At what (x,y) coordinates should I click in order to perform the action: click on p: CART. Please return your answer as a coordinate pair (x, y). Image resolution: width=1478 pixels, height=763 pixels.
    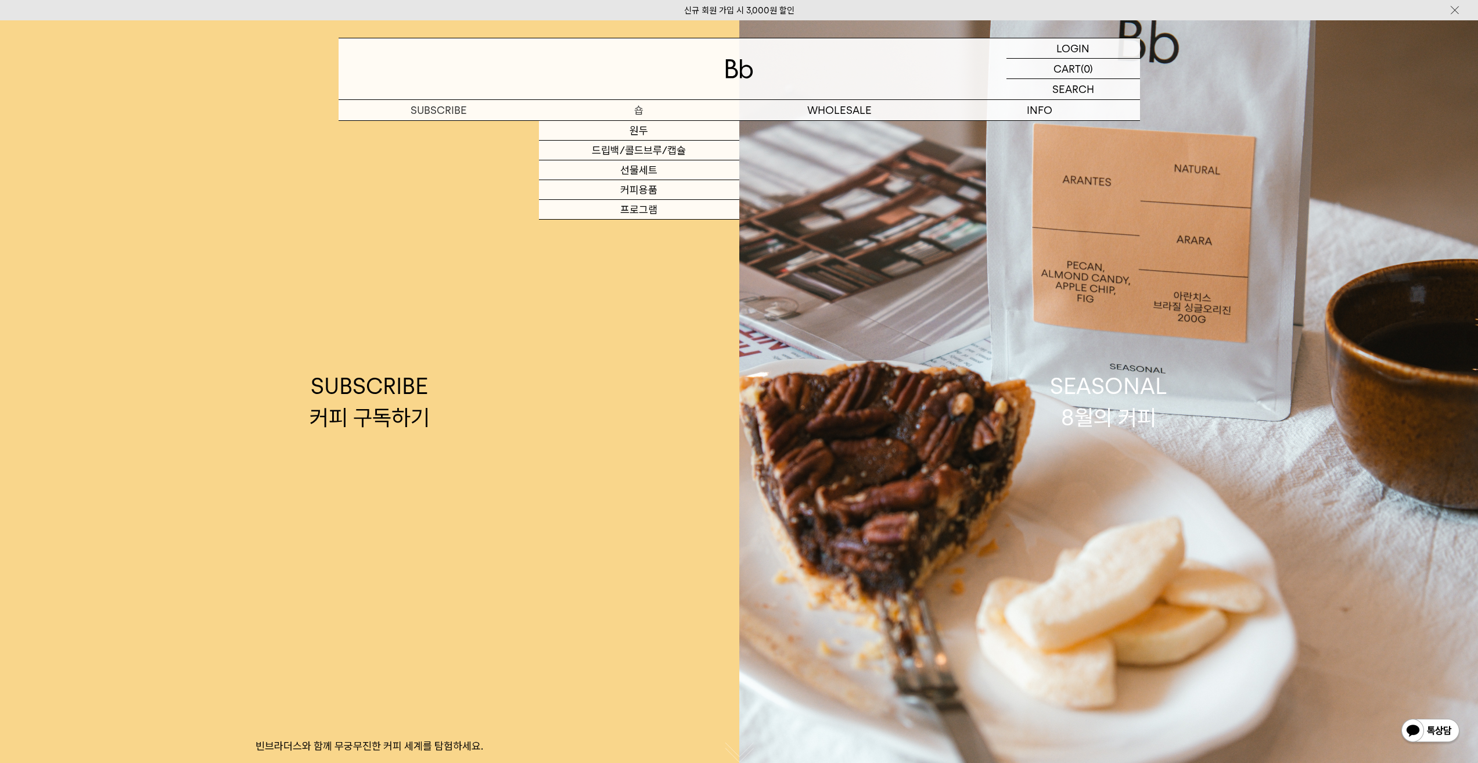
    Looking at the image, I should click on (1067, 69).